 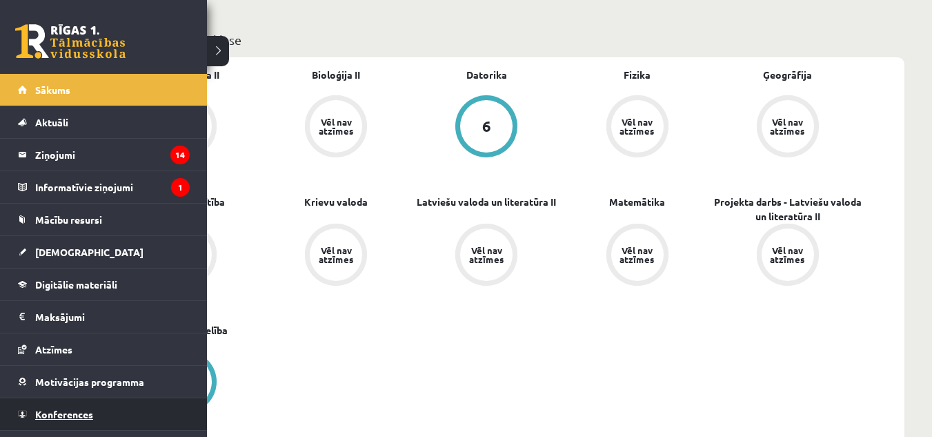 What do you see at coordinates (76, 284) in the screenshot?
I see `span: Digitālie materiāli` at bounding box center [76, 284].